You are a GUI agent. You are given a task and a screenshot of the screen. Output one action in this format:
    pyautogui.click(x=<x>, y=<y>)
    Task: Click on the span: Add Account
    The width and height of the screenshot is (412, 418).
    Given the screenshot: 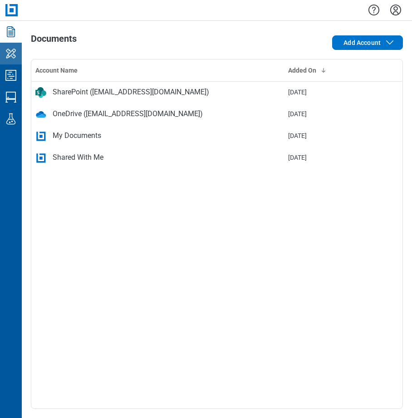 What is the action you would take?
    pyautogui.click(x=362, y=43)
    